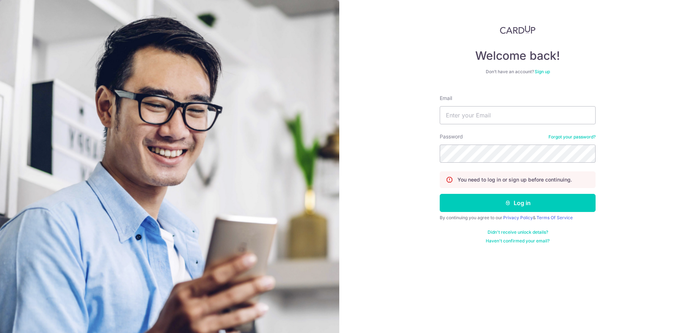 This screenshot has height=333, width=696. Describe the element at coordinates (517, 72) in the screenshot. I see `div: Don’t have an account?` at that location.